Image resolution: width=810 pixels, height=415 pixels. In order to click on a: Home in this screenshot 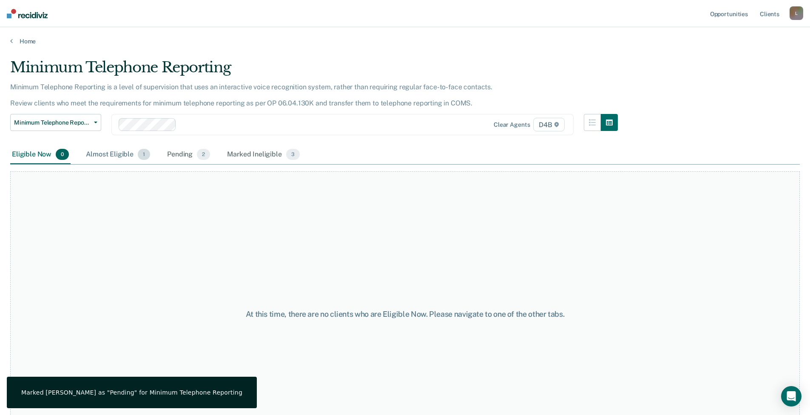, I will do `click(405, 41)`.